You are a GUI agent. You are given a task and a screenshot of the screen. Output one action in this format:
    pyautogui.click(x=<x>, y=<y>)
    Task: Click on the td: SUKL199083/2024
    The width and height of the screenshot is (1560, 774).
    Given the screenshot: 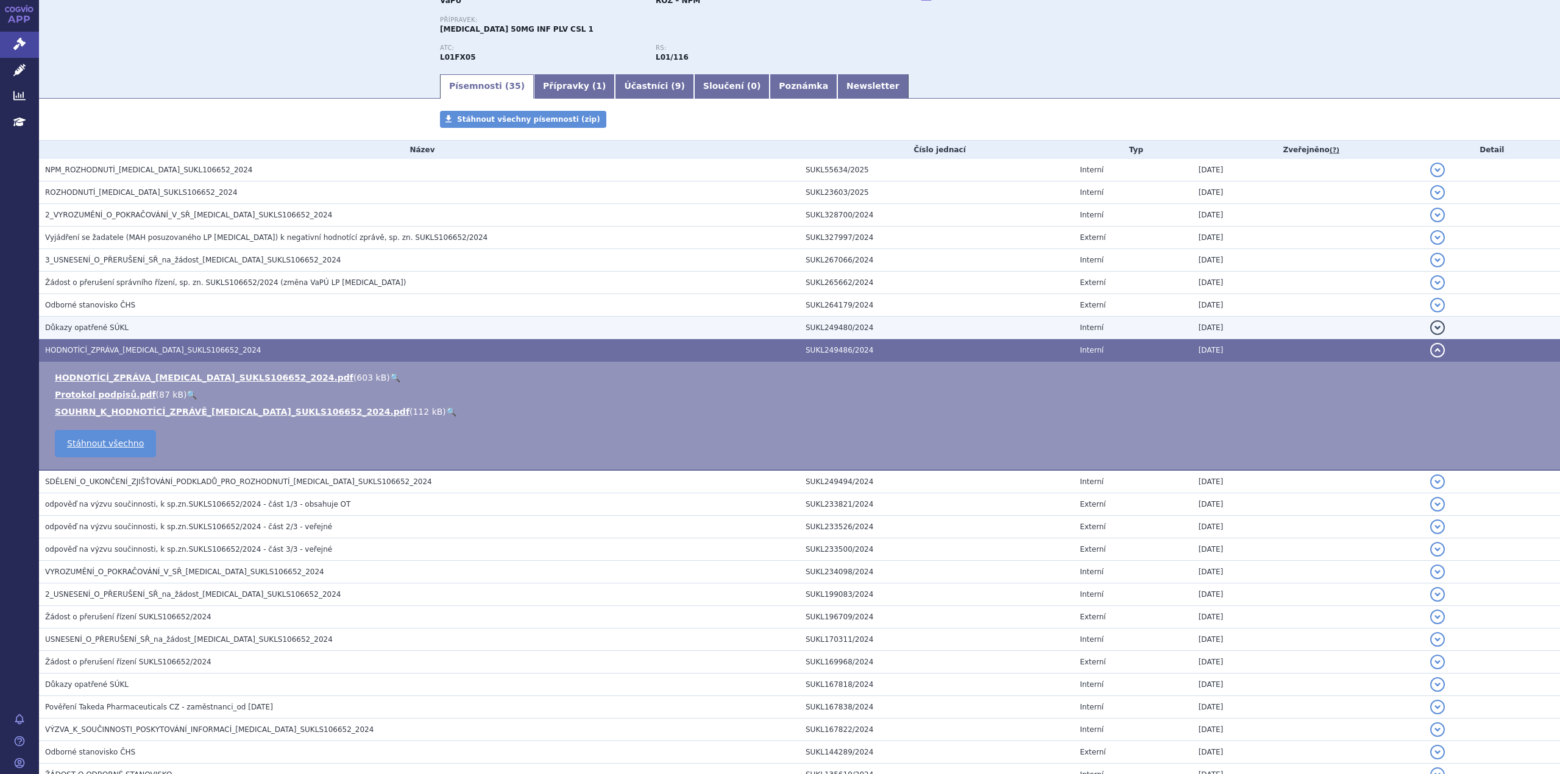 What is the action you would take?
    pyautogui.click(x=936, y=595)
    